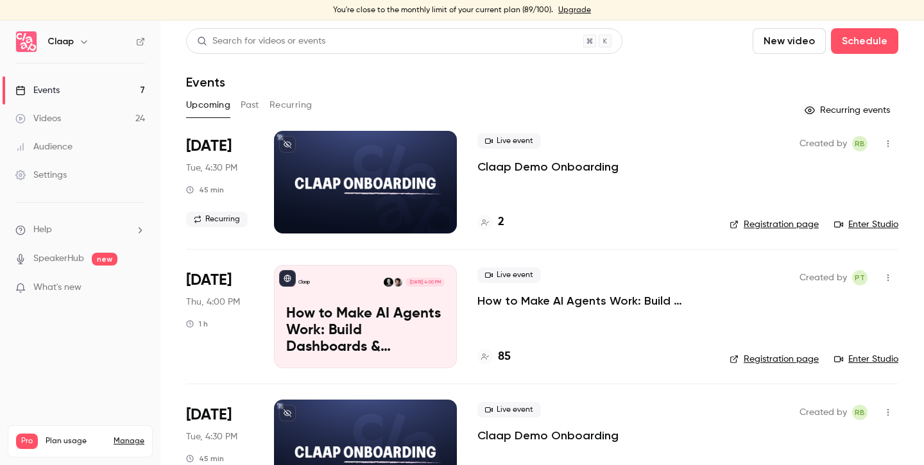  What do you see at coordinates (398, 282) in the screenshot?
I see `img: Pierre Touzeau` at bounding box center [398, 282].